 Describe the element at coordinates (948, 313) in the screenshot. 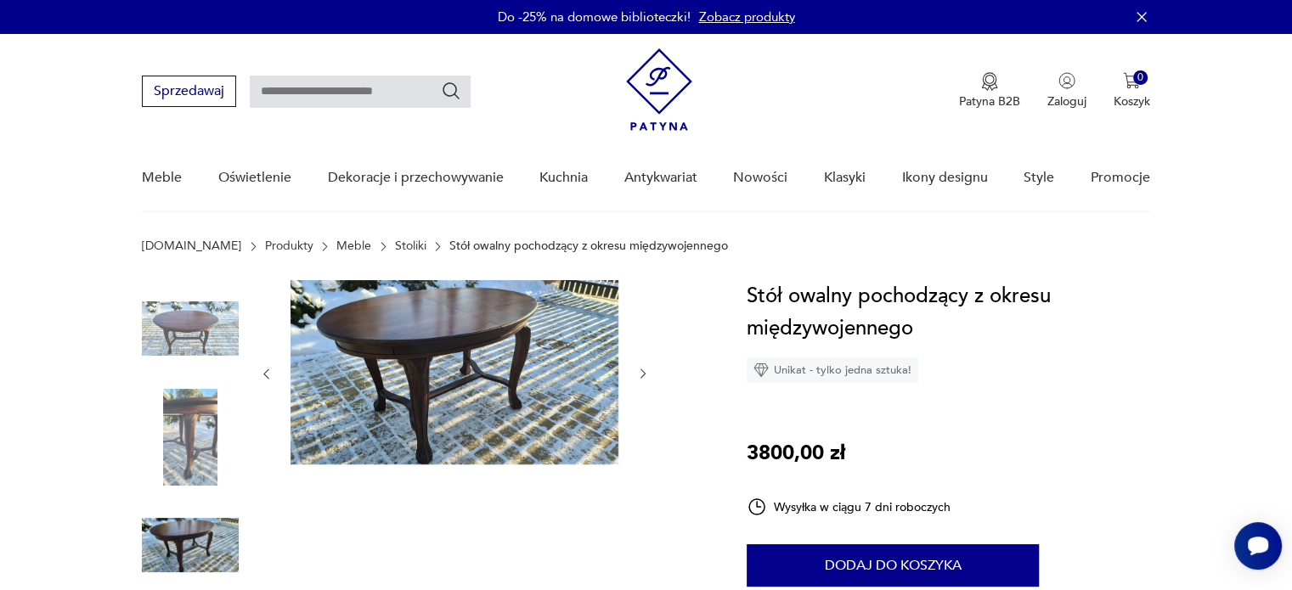

I see `h1: Stół owalny pochodzący z okresu międzywojennego` at that location.